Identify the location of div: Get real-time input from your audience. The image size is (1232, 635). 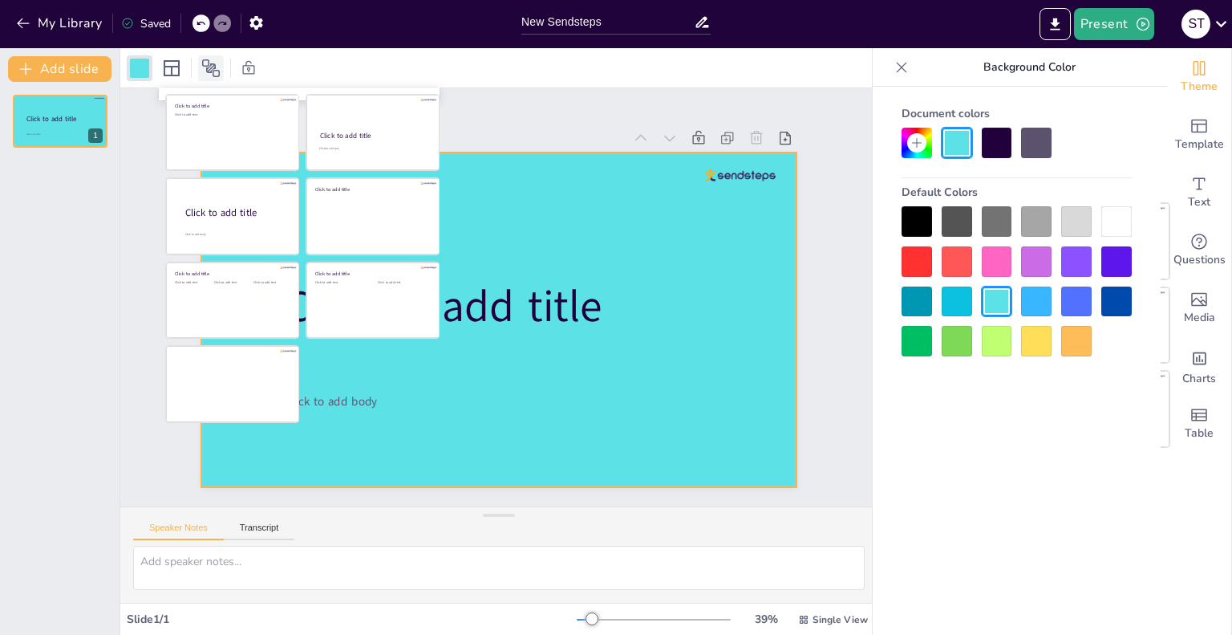
(1199, 250).